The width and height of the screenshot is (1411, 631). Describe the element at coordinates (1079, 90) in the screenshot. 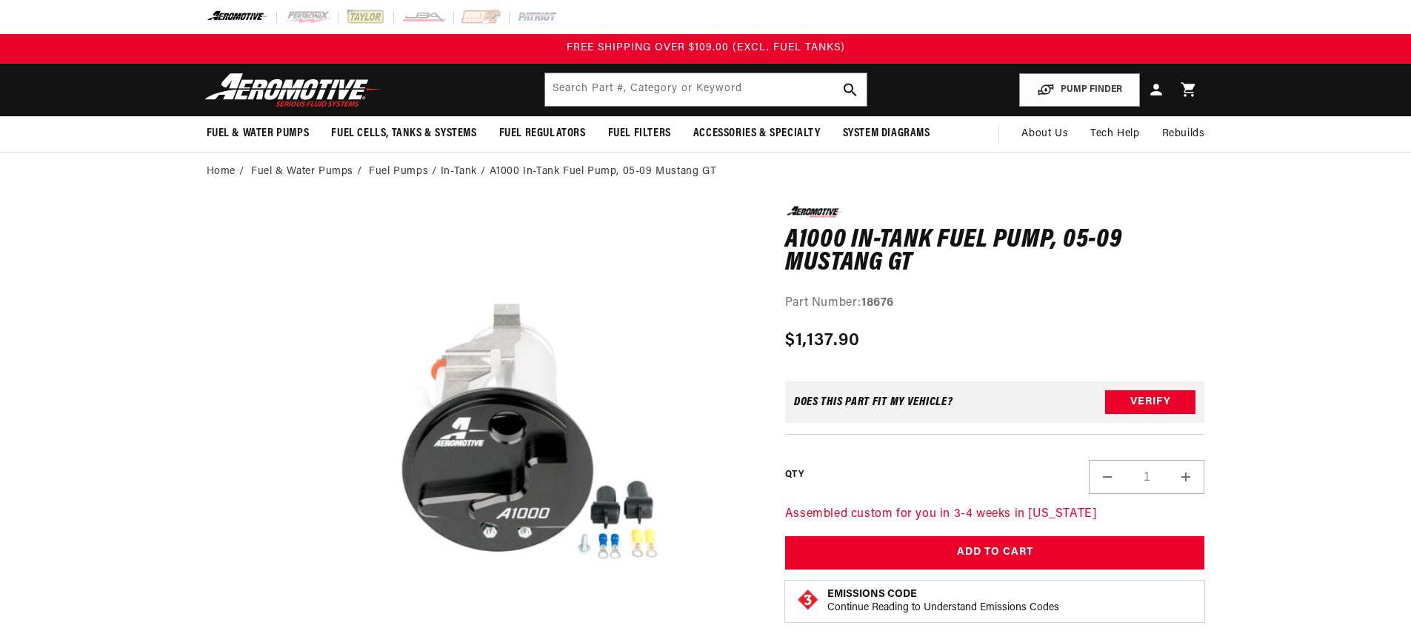

I see `button: PUMP FINDER` at that location.